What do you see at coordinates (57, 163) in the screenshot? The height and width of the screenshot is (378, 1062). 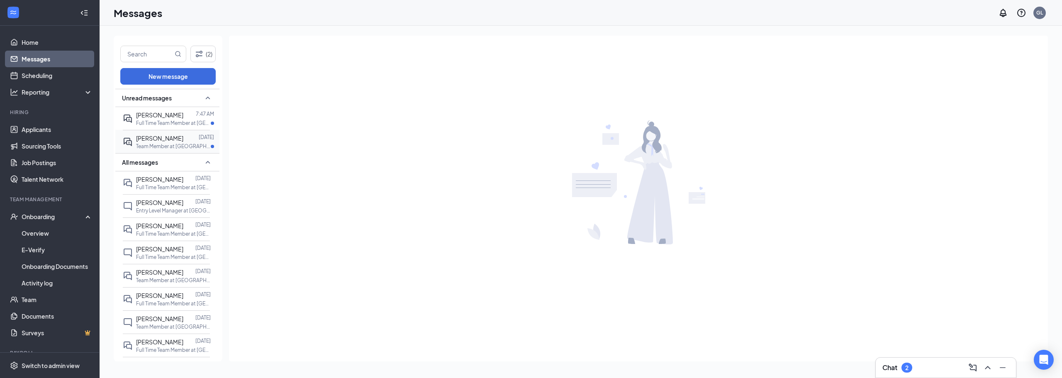 I see `a: Job Postings` at bounding box center [57, 163].